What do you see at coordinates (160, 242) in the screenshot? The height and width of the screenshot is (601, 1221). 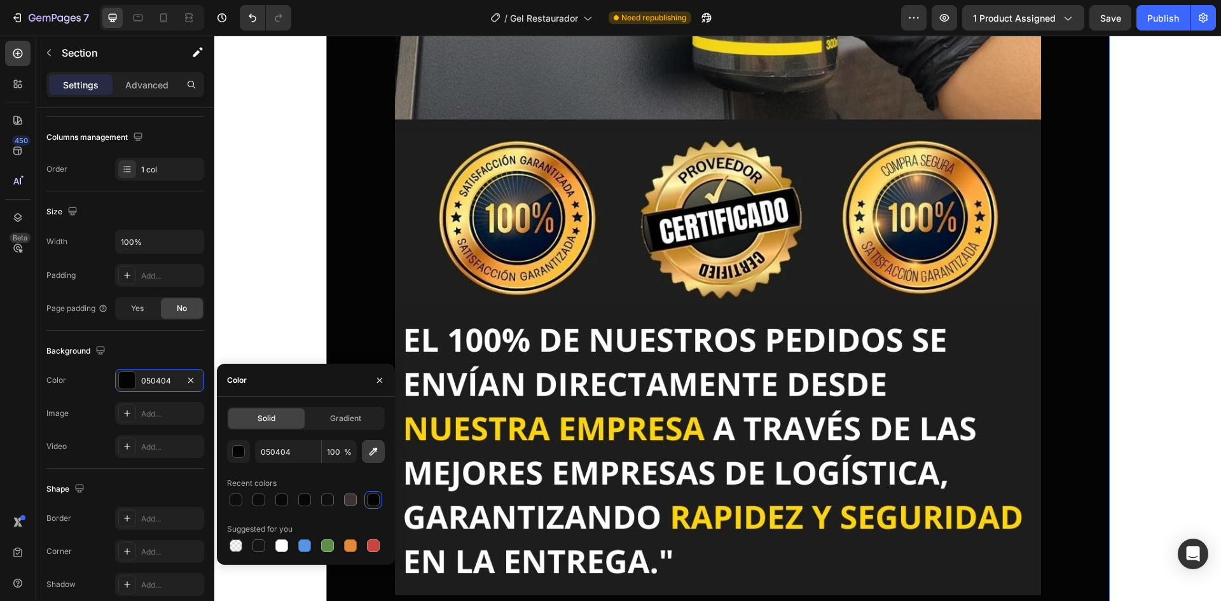 I see `input: Auto` at bounding box center [160, 242].